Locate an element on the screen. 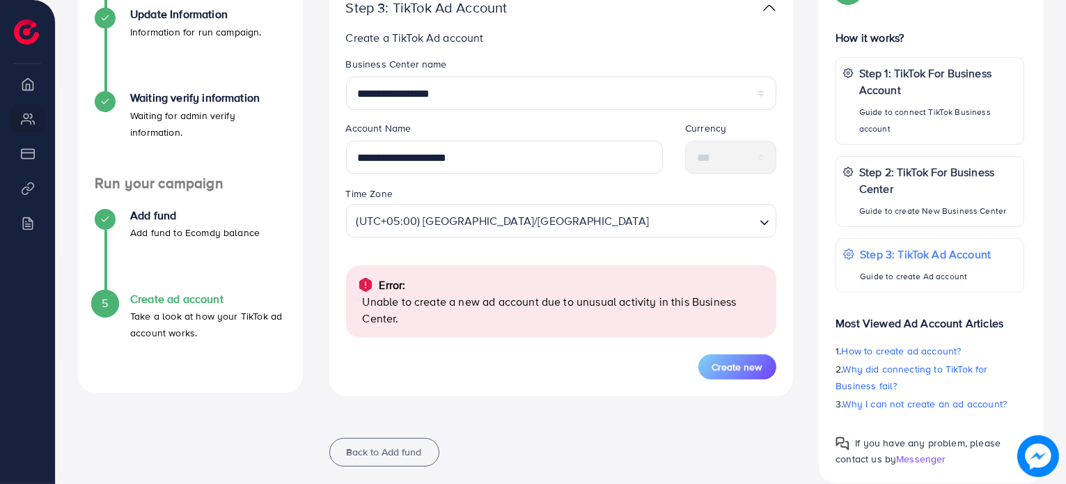 The height and width of the screenshot is (484, 1066). a: logo is located at coordinates (26, 32).